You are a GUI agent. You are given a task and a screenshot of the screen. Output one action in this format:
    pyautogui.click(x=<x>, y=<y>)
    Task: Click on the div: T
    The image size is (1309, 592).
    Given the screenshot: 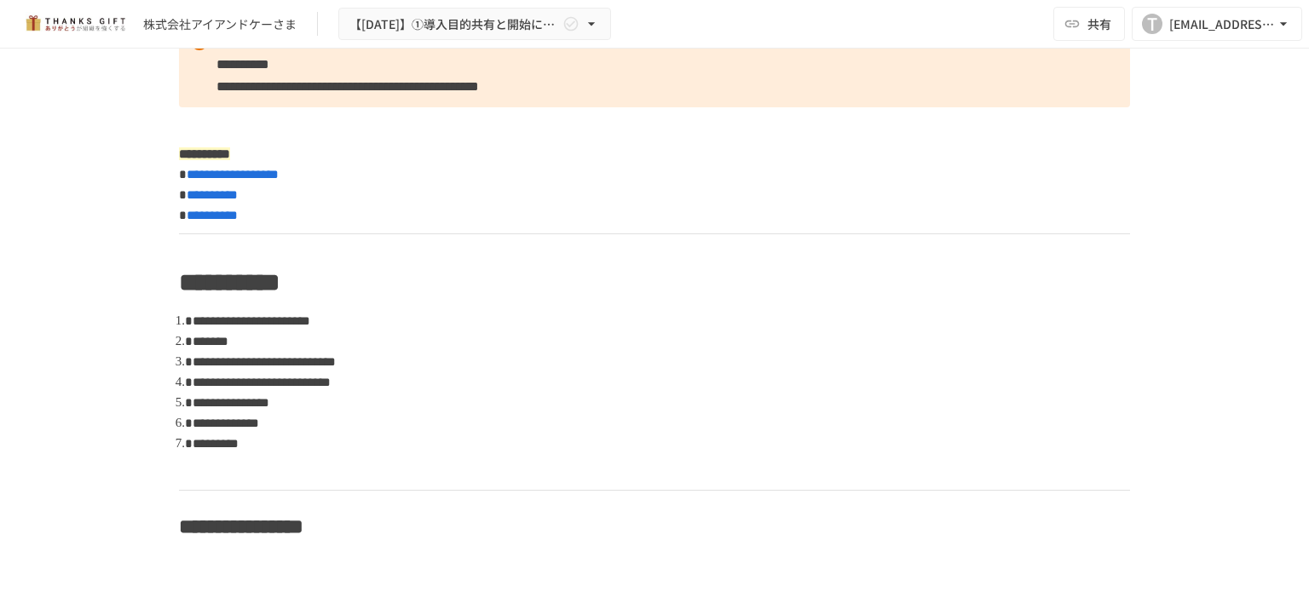 What is the action you would take?
    pyautogui.click(x=1153, y=24)
    